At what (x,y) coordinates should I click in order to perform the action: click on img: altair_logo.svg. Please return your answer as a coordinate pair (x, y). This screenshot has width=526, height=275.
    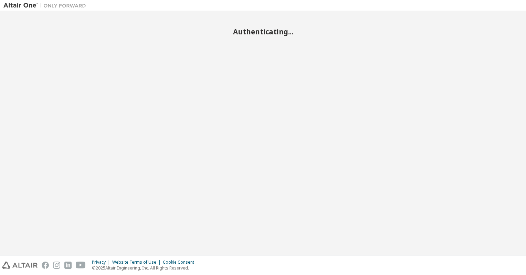
    Looking at the image, I should click on (20, 265).